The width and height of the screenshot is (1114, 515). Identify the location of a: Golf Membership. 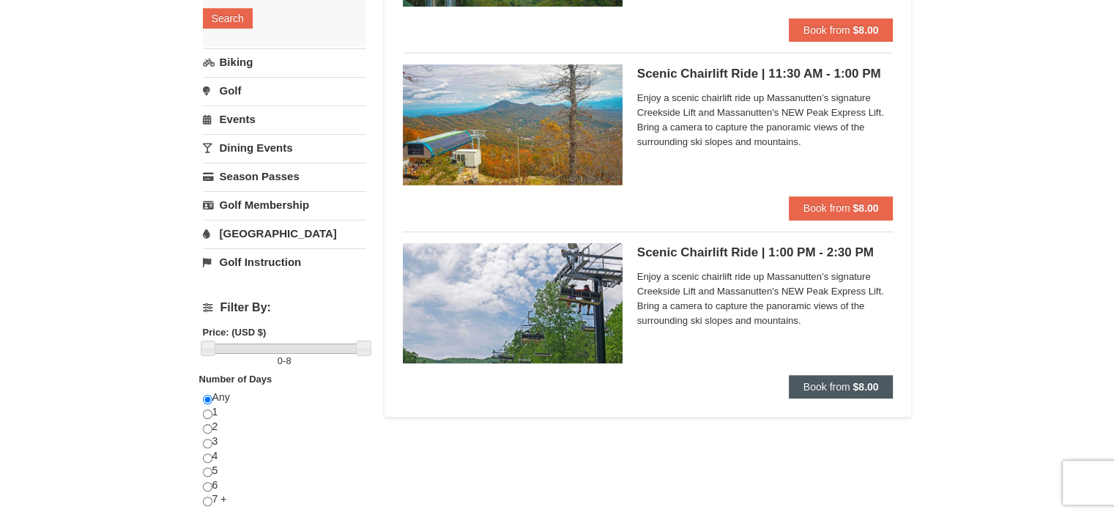
(284, 204).